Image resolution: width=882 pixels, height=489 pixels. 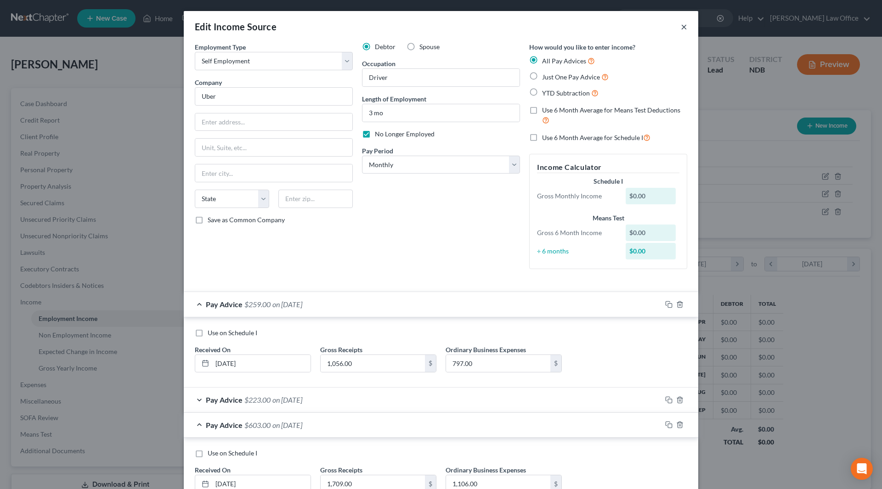 What do you see at coordinates (394, 99) in the screenshot?
I see `label: Length of Employment` at bounding box center [394, 99].